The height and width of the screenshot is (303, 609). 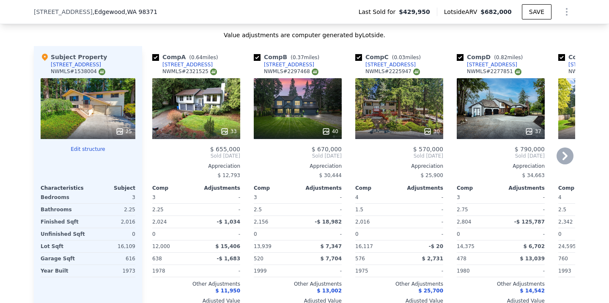 I want to click on span: 520, so click(x=258, y=259).